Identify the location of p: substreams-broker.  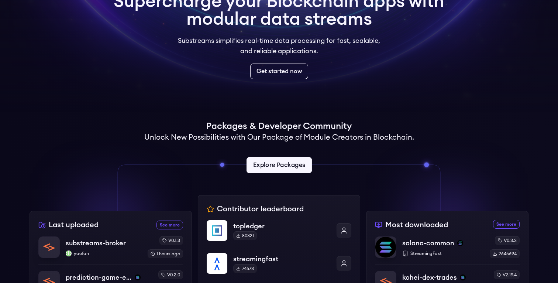
(96, 243).